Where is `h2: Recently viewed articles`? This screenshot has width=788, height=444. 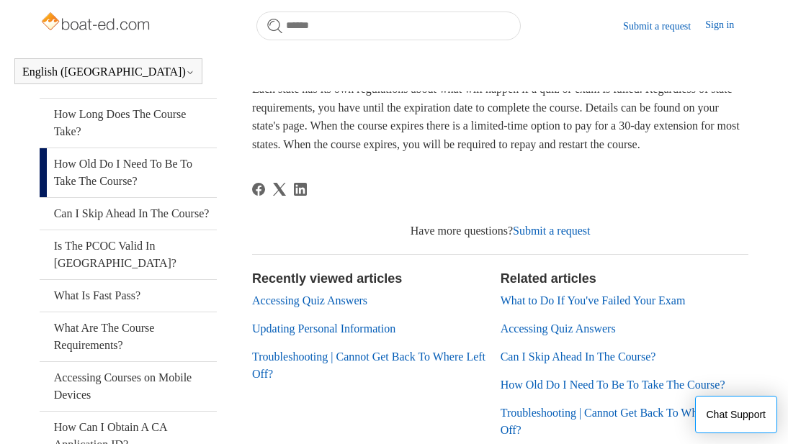
h2: Recently viewed articles is located at coordinates (369, 279).